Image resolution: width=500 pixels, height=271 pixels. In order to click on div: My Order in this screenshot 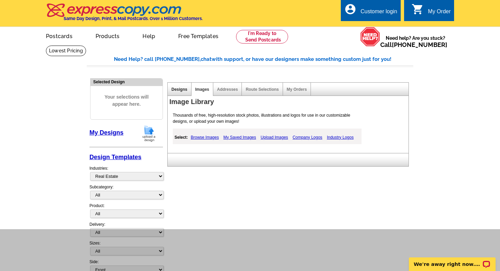, I will do `click(439, 13)`.